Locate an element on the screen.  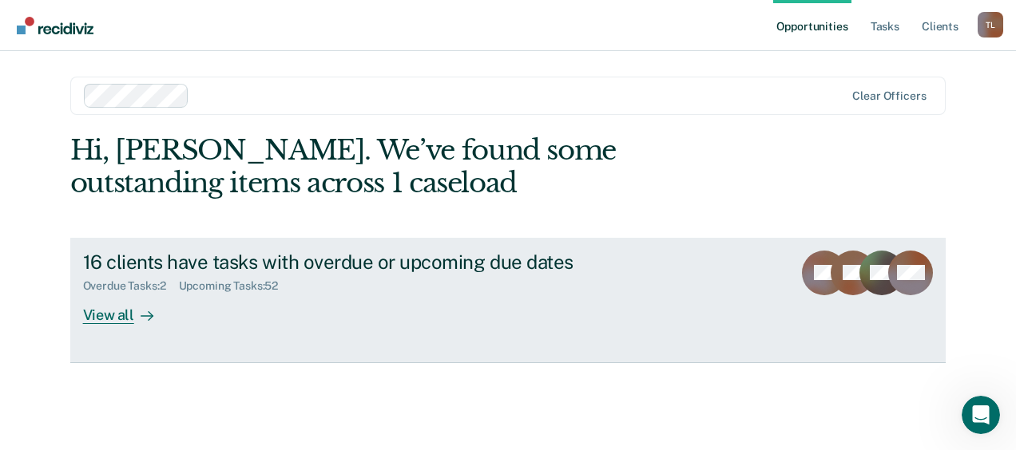
a: 16 clients have tasks with overdue or upcoming due datesOverdue Tasks:2Upcoming Tasks:52View all is located at coordinates (508, 300).